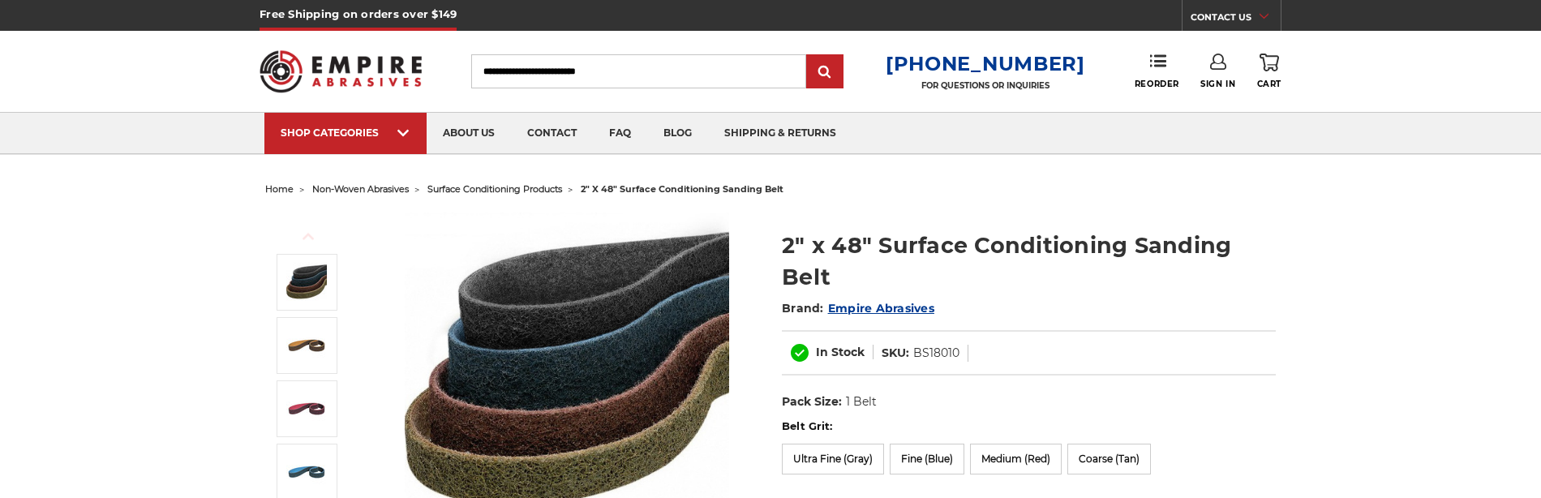 The width and height of the screenshot is (1541, 498). What do you see at coordinates (307, 472) in the screenshot?
I see `img: 2"x48" Fine Surface Conditioning Belt` at bounding box center [307, 472].